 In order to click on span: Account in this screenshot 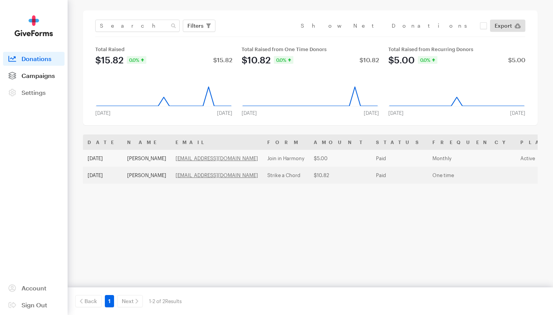, I will do `click(34, 288)`.